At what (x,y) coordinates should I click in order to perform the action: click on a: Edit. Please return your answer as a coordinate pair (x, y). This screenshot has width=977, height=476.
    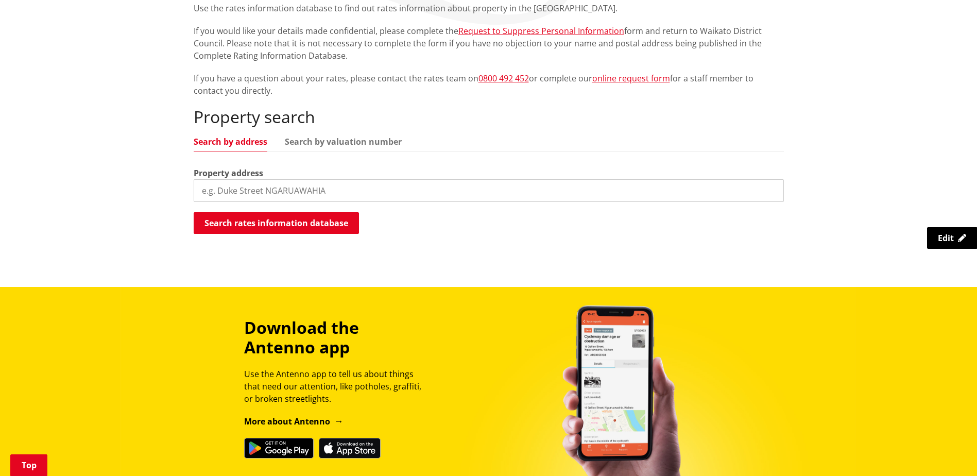
    Looking at the image, I should click on (952, 238).